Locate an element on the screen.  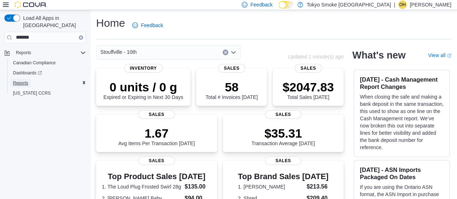
h1: Home is located at coordinates (110, 23).